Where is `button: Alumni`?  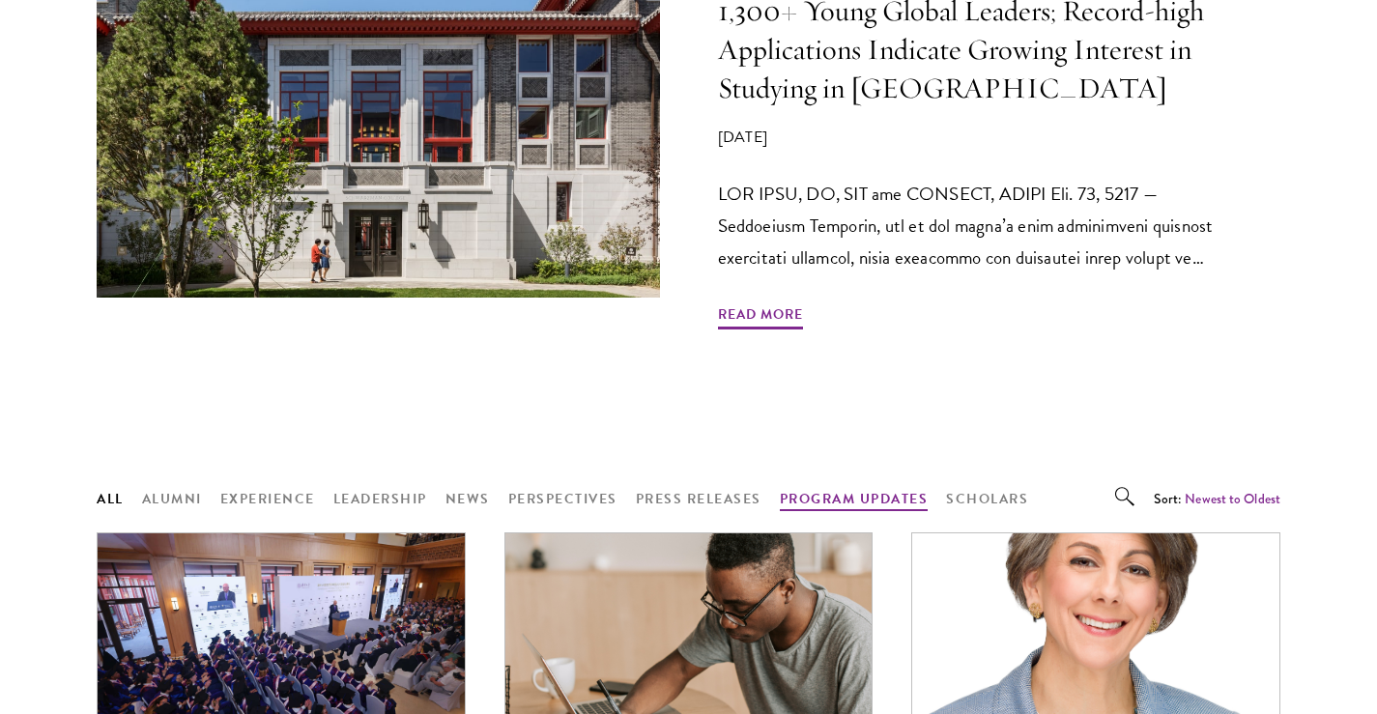 button: Alumni is located at coordinates (172, 499).